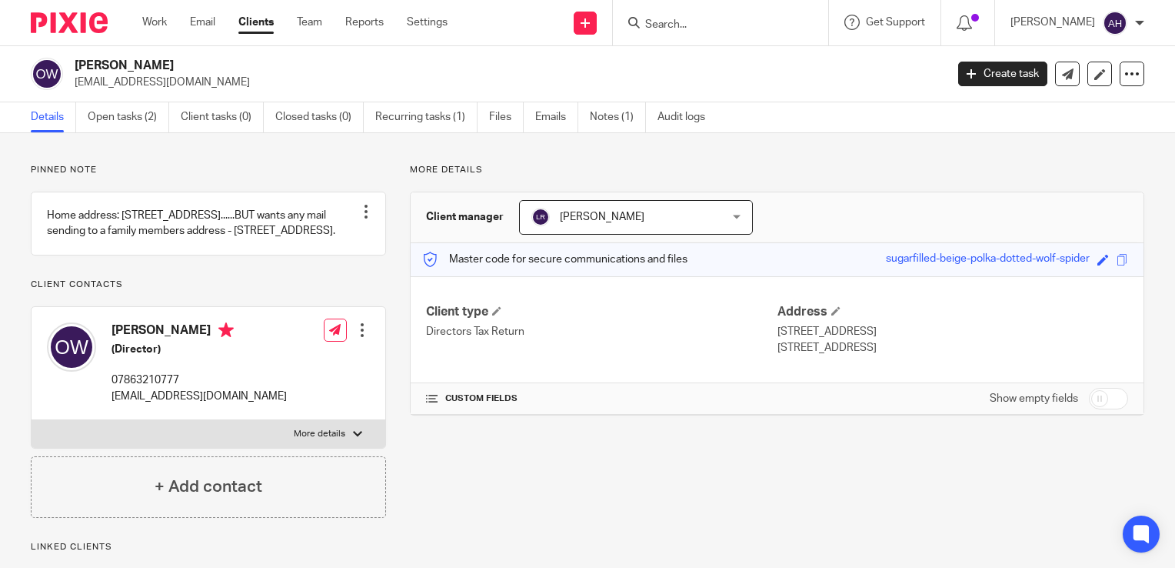  What do you see at coordinates (988, 259) in the screenshot?
I see `div: sugarfilled-beige-polka-dotted-wolf-spider` at bounding box center [988, 259].